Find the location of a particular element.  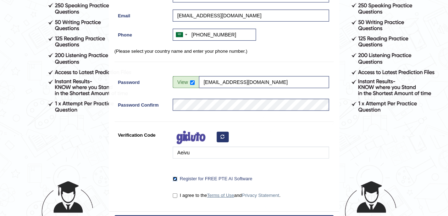

a: Privacy Statement is located at coordinates (261, 195).